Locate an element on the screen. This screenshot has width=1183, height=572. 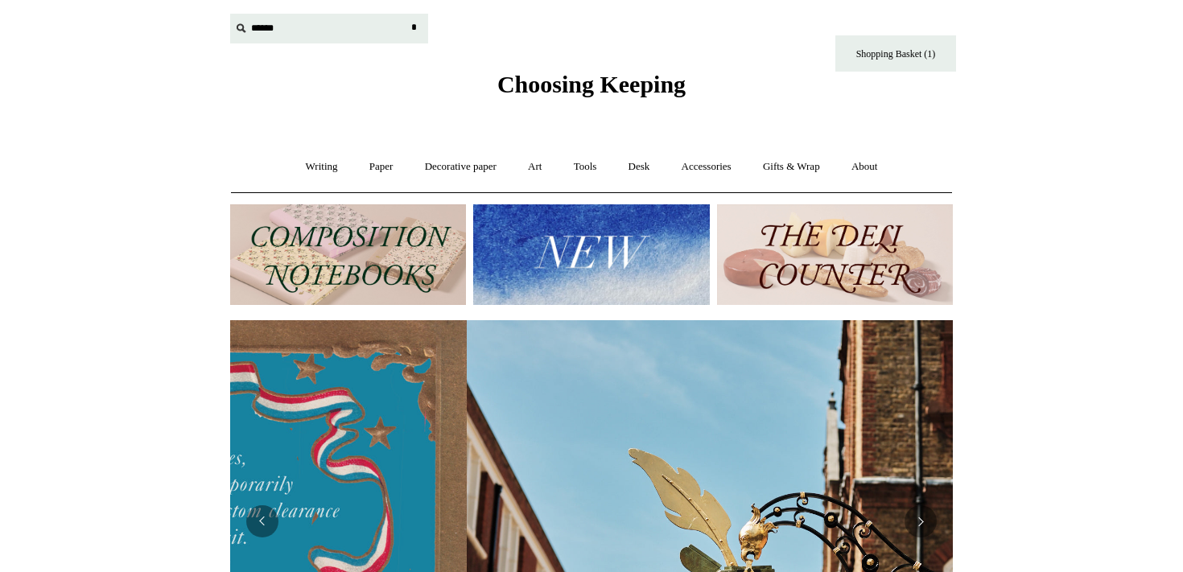
a: Accessories is located at coordinates (707, 167).